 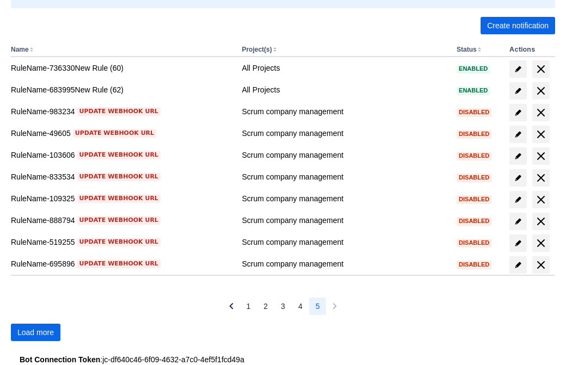 I want to click on div: RuleName-888794, so click(x=122, y=220).